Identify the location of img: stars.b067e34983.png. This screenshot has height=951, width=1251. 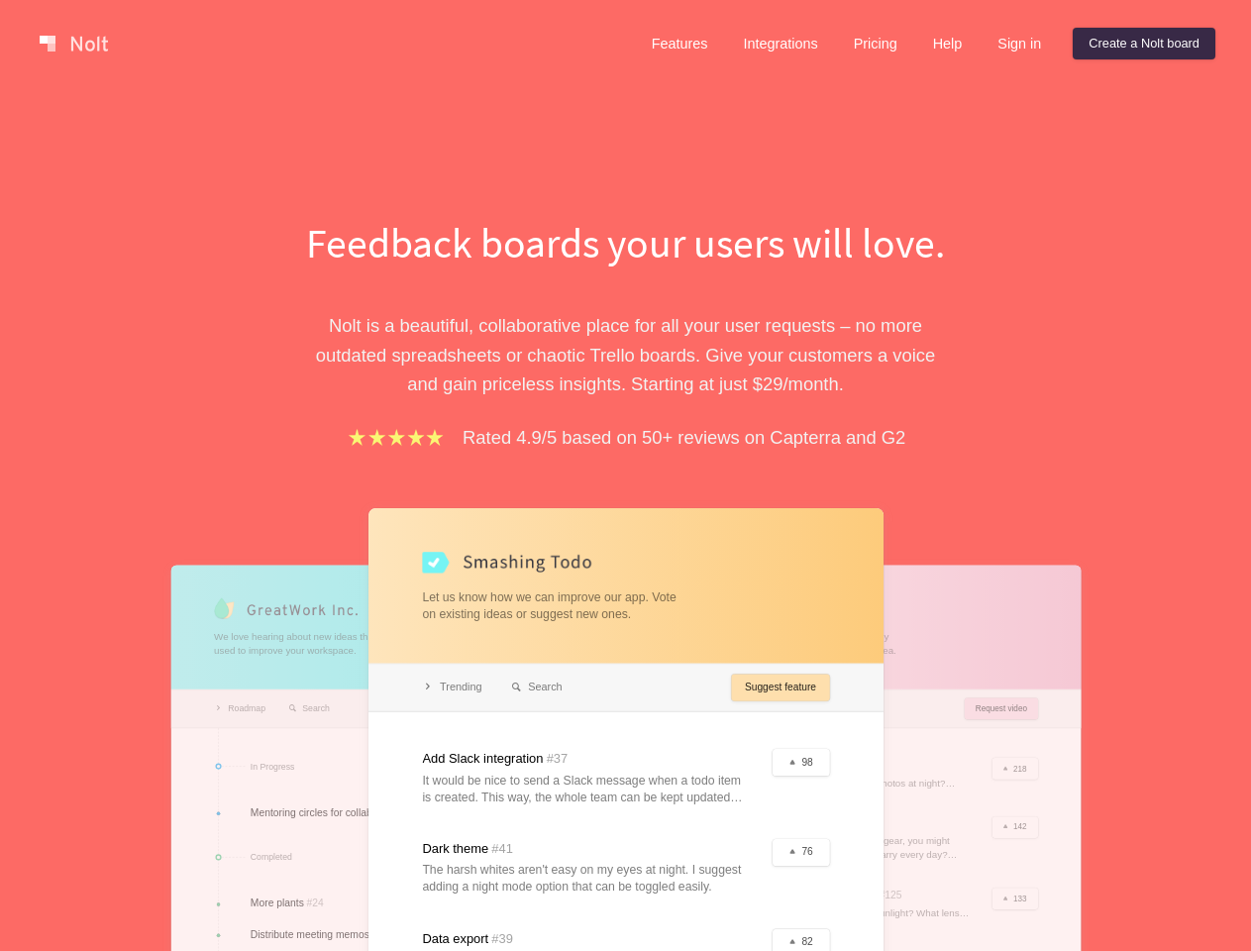
(396, 437).